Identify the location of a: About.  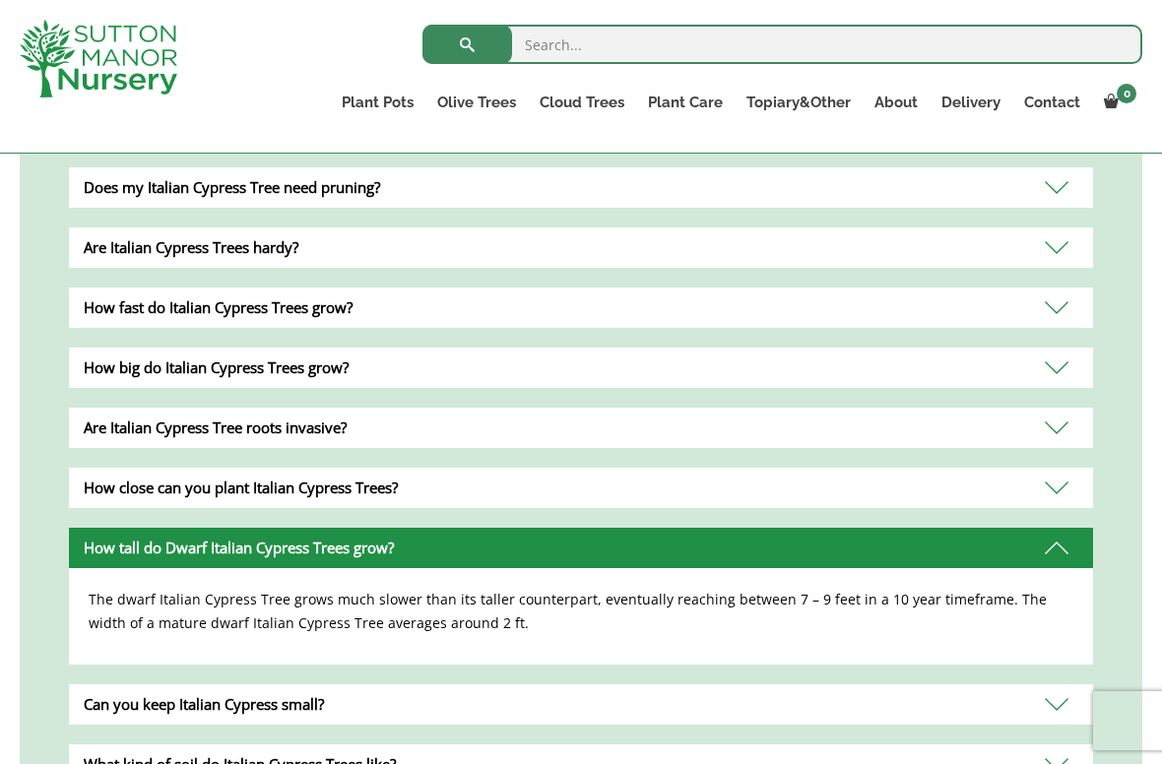
(896, 102).